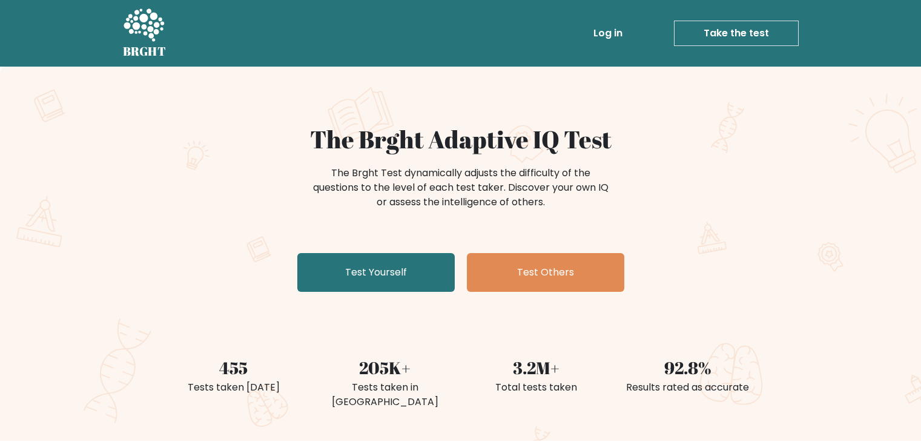 The width and height of the screenshot is (921, 442). Describe the element at coordinates (688, 368) in the screenshot. I see `div: 92.8%` at that location.